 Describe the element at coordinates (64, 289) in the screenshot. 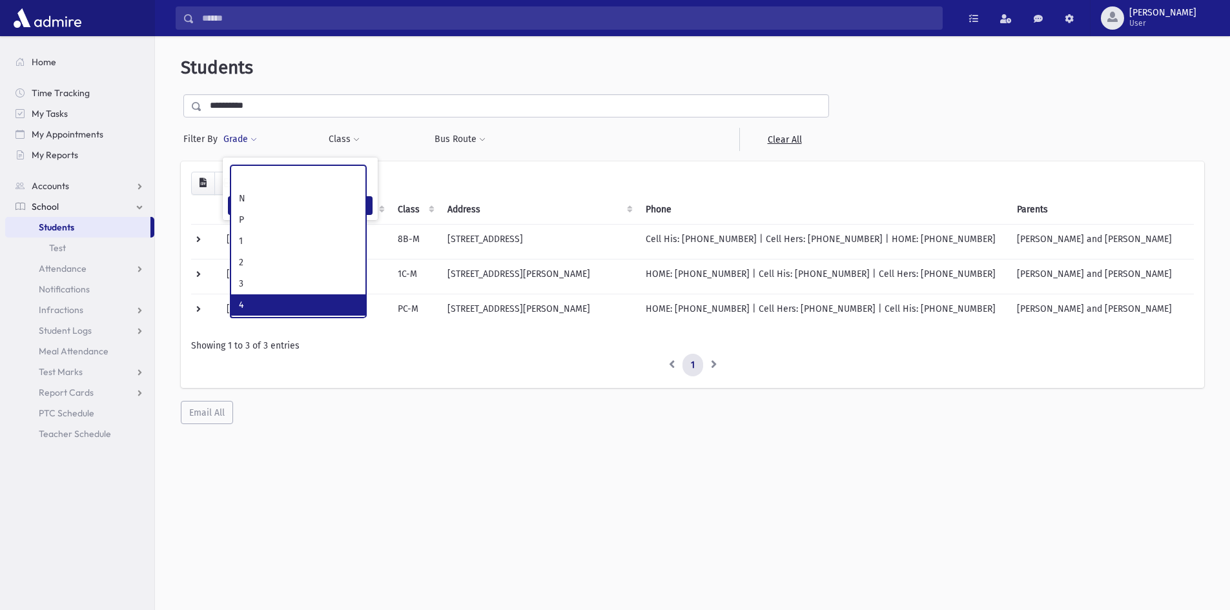

I see `span: Notifications` at that location.